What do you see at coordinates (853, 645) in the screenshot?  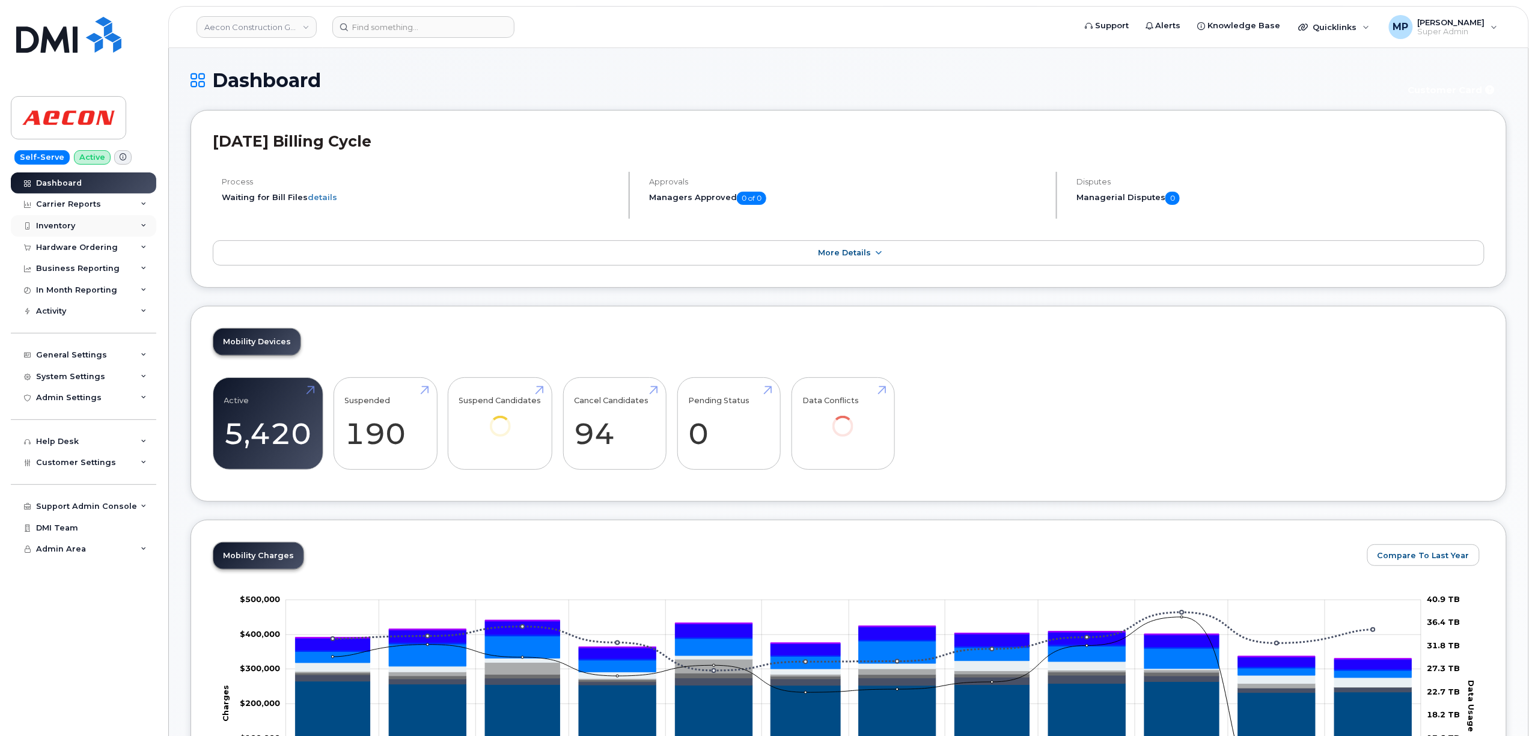 I see `g: HST` at bounding box center [853, 645].